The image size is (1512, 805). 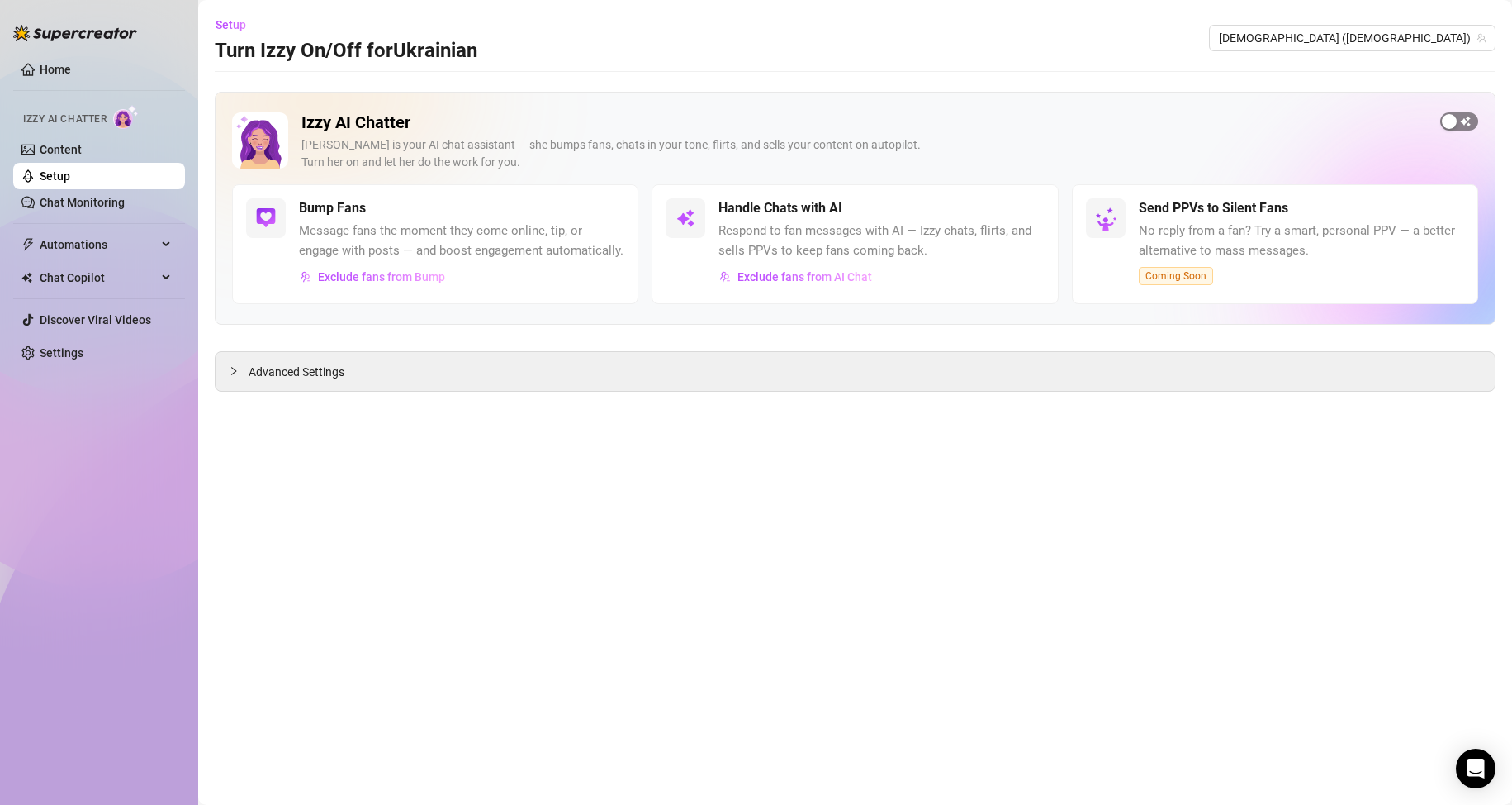 I want to click on h5: Handle Chats with AI, so click(x=780, y=208).